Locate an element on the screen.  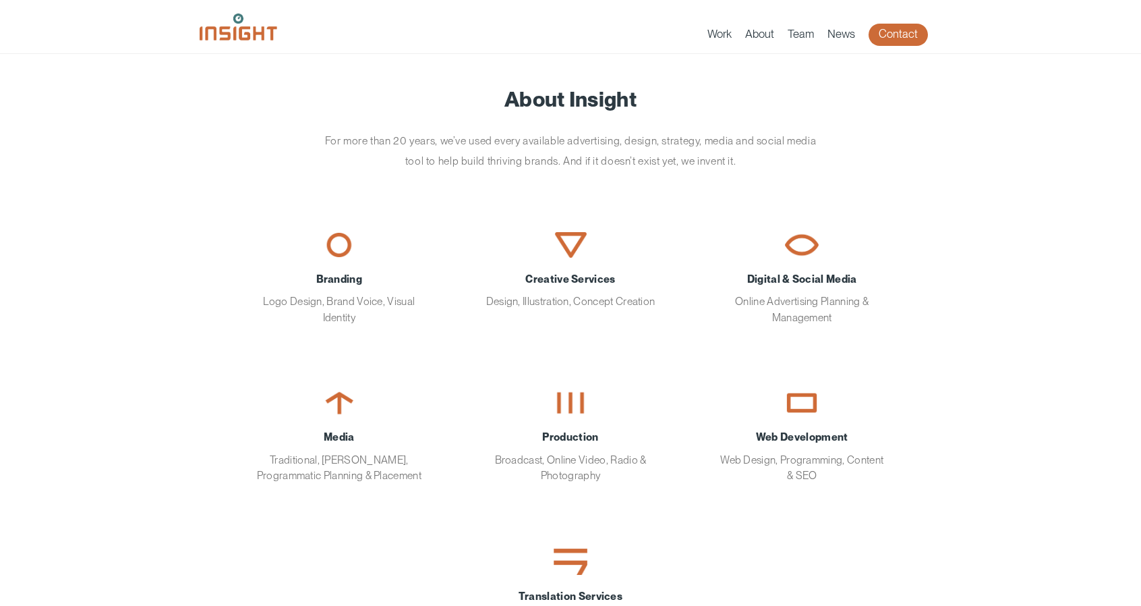
a: Contact is located at coordinates (899, 34).